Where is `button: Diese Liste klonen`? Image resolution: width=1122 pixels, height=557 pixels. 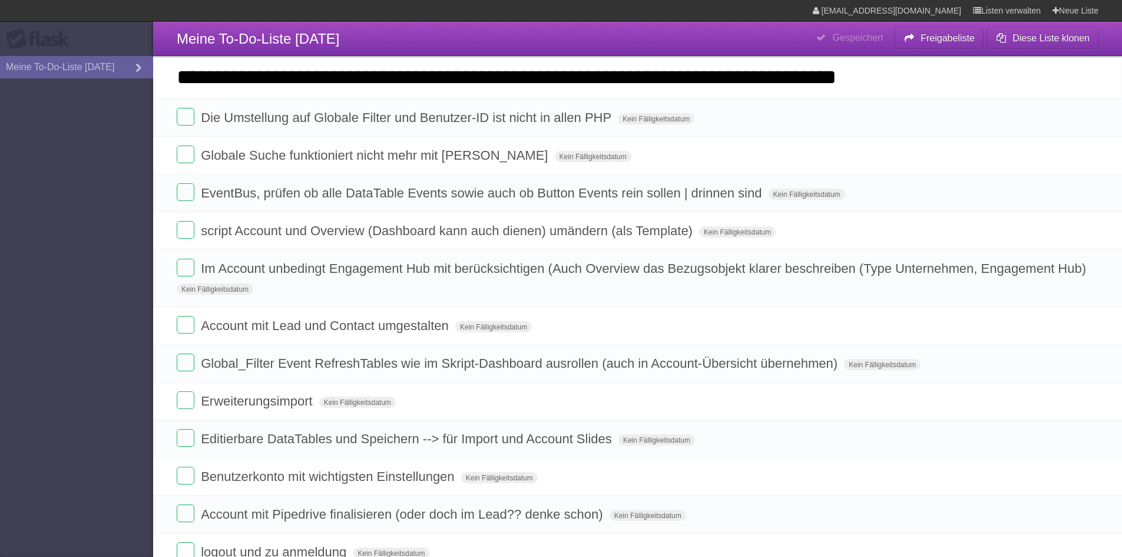
button: Diese Liste klonen is located at coordinates (1043, 38).